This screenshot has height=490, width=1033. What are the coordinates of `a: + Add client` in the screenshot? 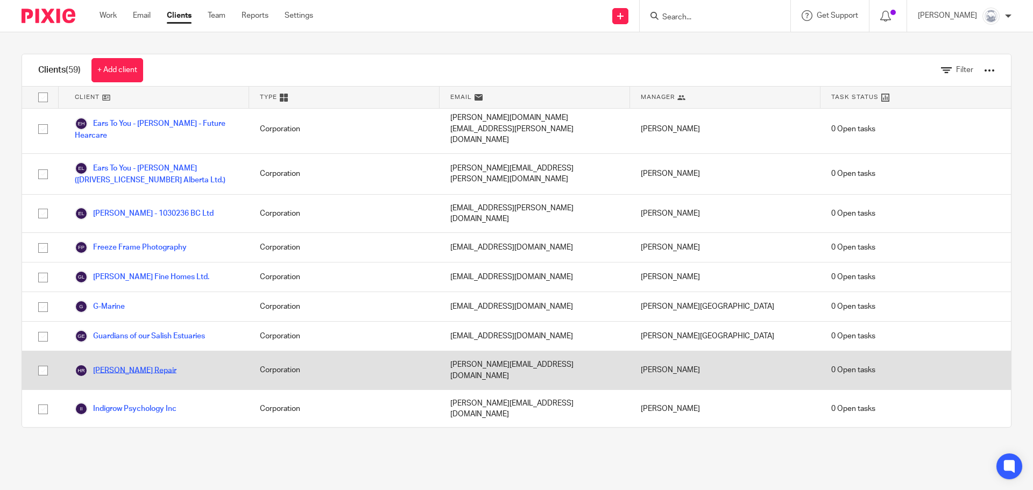 It's located at (117, 70).